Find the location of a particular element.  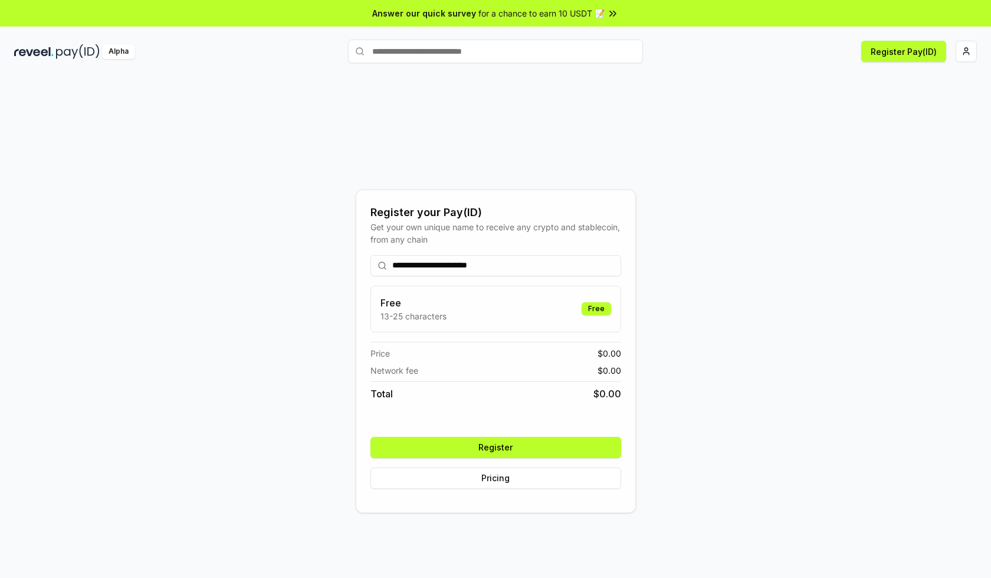

div: Get your own unique name to receive any crypto and stablecoin, from any chain is located at coordinates (496, 233).